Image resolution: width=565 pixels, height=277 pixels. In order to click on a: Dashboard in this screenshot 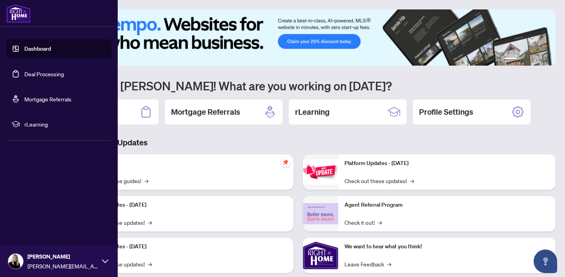, I will do `click(38, 49)`.